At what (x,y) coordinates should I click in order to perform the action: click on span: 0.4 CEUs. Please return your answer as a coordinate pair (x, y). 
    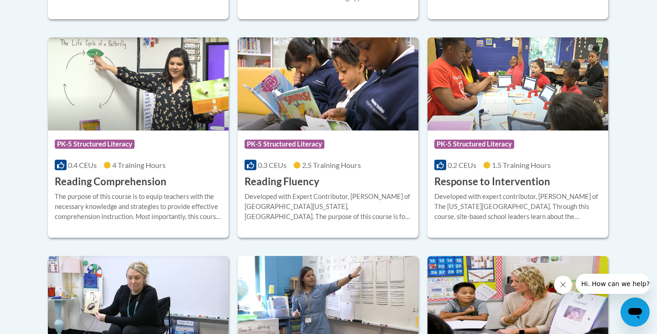
    Looking at the image, I should click on (82, 165).